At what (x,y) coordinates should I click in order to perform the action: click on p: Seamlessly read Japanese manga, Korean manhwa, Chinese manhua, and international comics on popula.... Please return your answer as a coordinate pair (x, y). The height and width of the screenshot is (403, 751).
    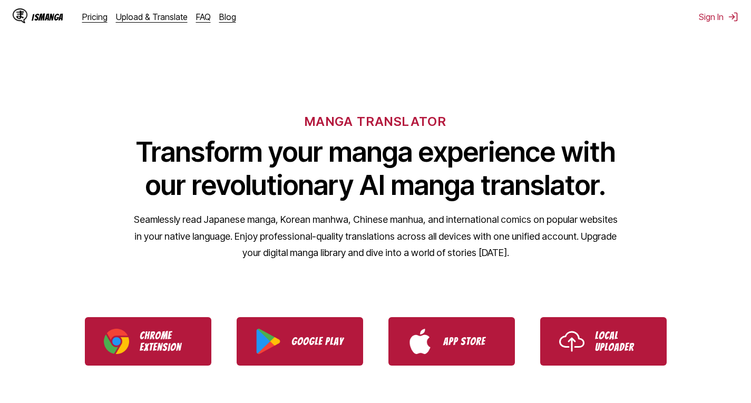
    Looking at the image, I should click on (376, 236).